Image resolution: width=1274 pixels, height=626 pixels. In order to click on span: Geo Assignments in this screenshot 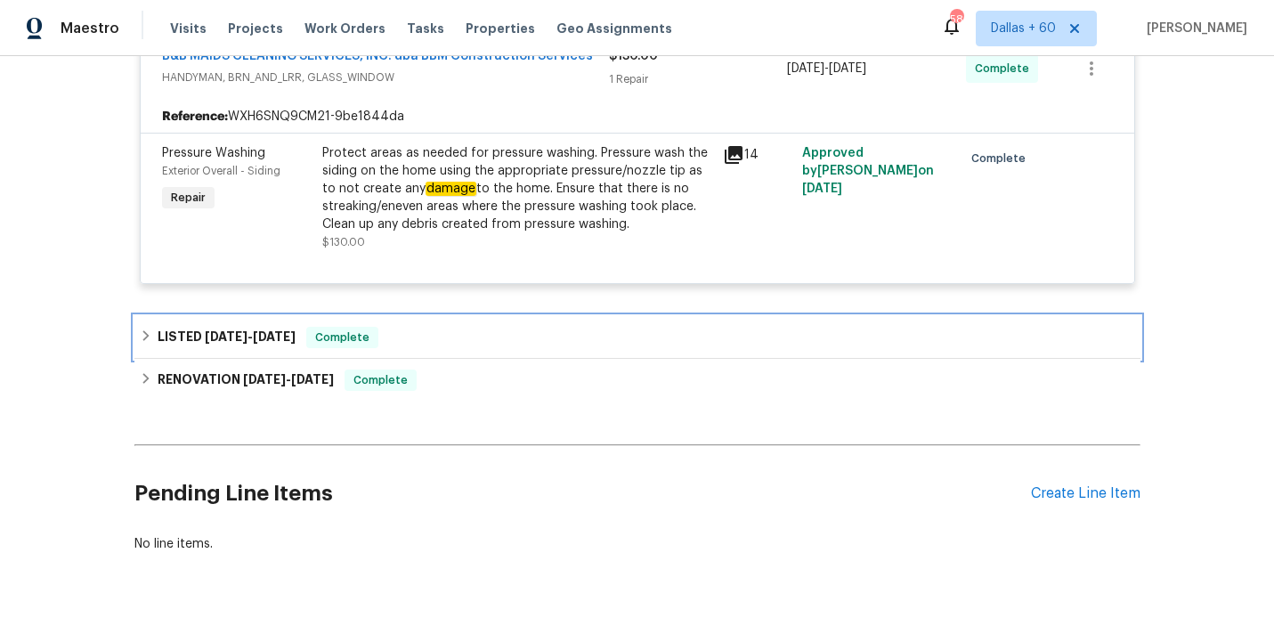, I will do `click(614, 28)`.